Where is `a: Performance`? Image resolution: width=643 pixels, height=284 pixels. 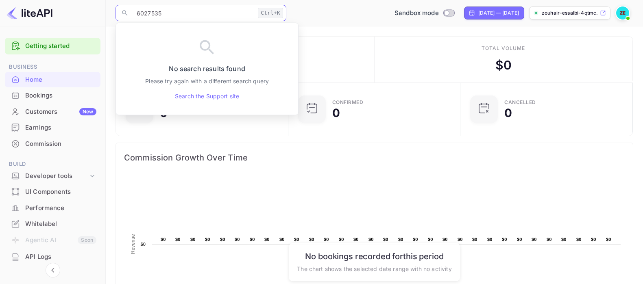 a: Performance is located at coordinates (52, 208).